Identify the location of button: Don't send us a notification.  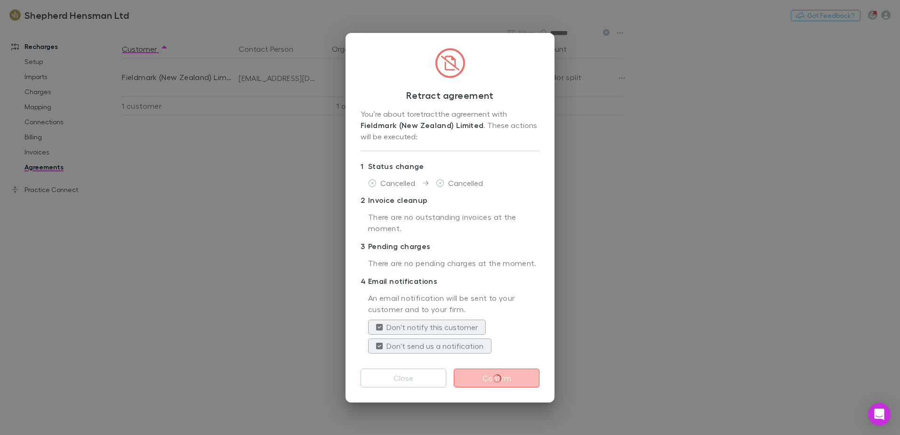
(430, 346).